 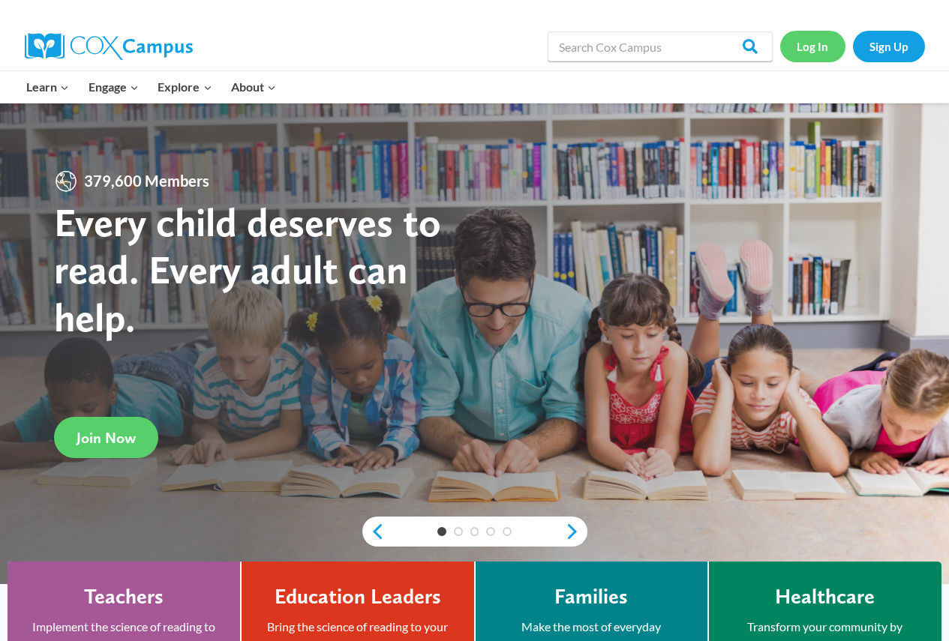 I want to click on a: 1, so click(x=442, y=532).